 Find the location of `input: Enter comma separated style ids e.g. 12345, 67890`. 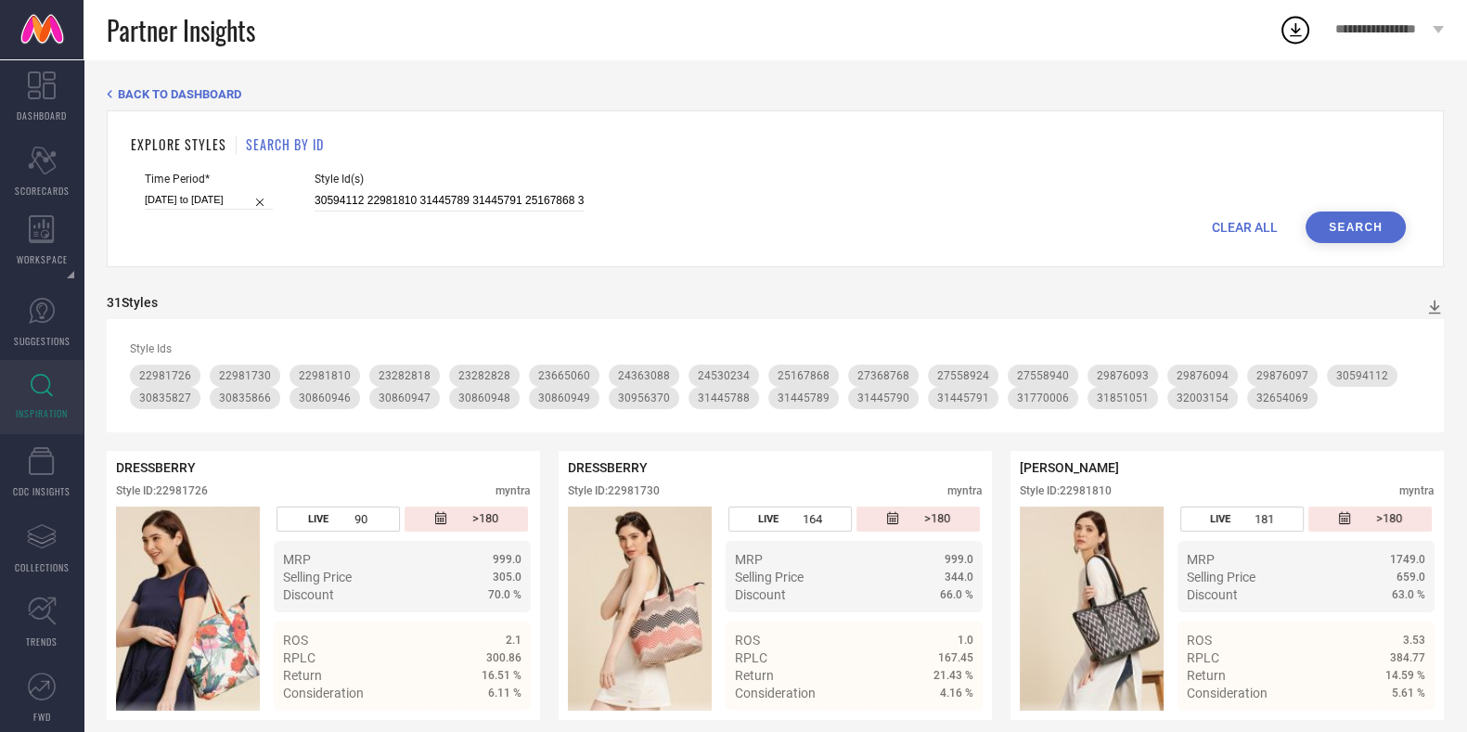

input: Enter comma separated style ids e.g. 12345, 67890 is located at coordinates (449, 200).